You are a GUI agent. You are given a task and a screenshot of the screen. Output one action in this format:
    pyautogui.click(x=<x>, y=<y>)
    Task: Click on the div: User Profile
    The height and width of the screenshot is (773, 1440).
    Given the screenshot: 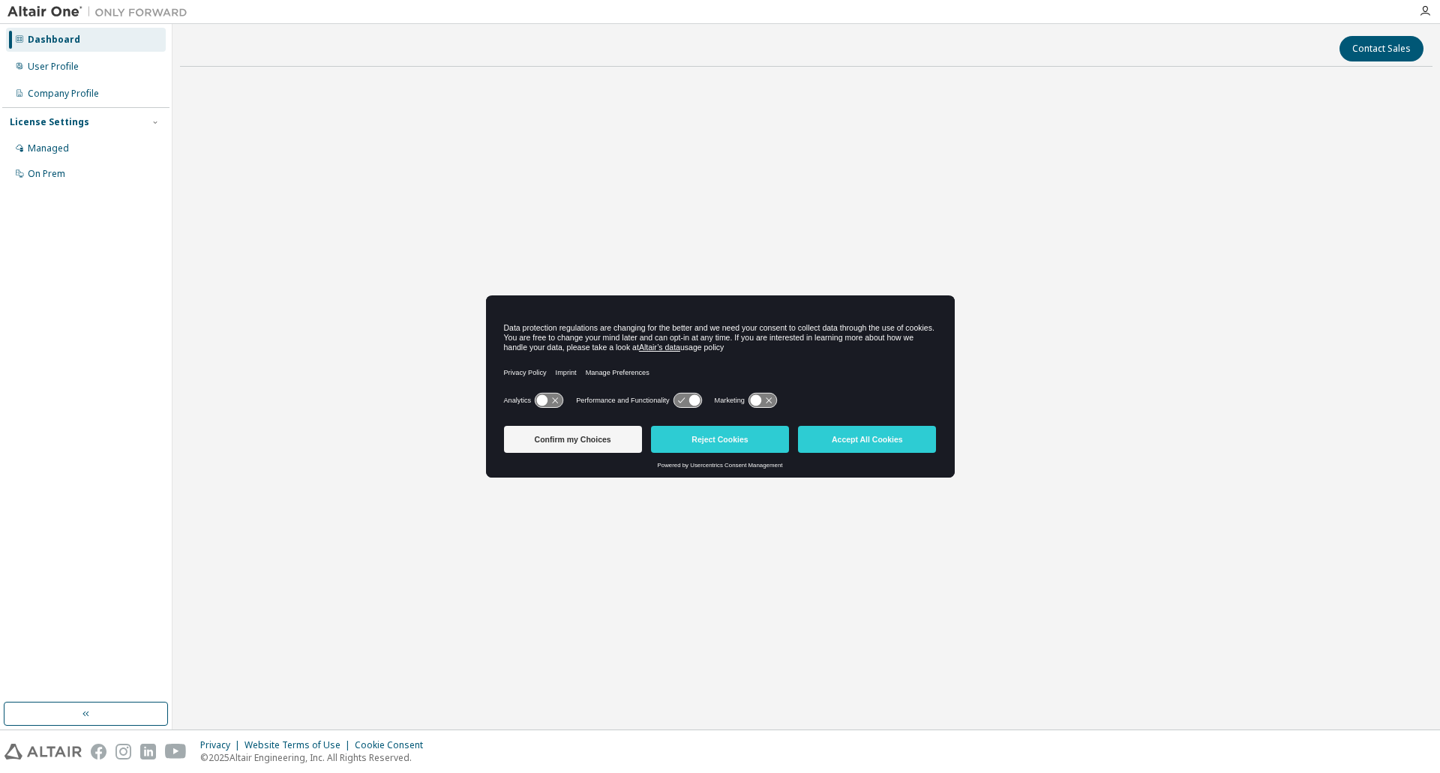 What is the action you would take?
    pyautogui.click(x=53, y=67)
    